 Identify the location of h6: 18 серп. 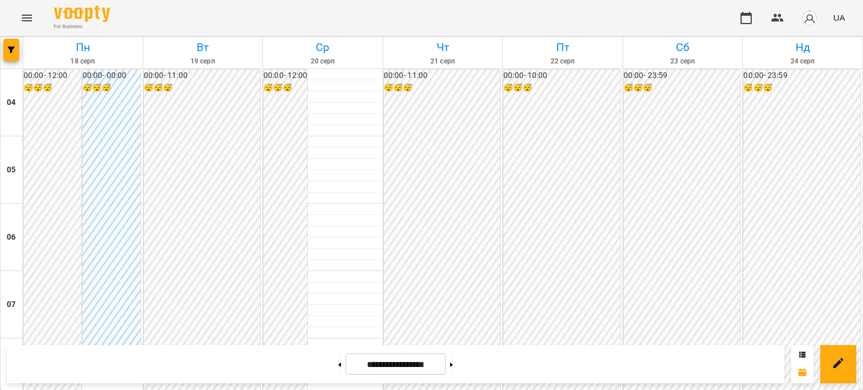
(83, 61).